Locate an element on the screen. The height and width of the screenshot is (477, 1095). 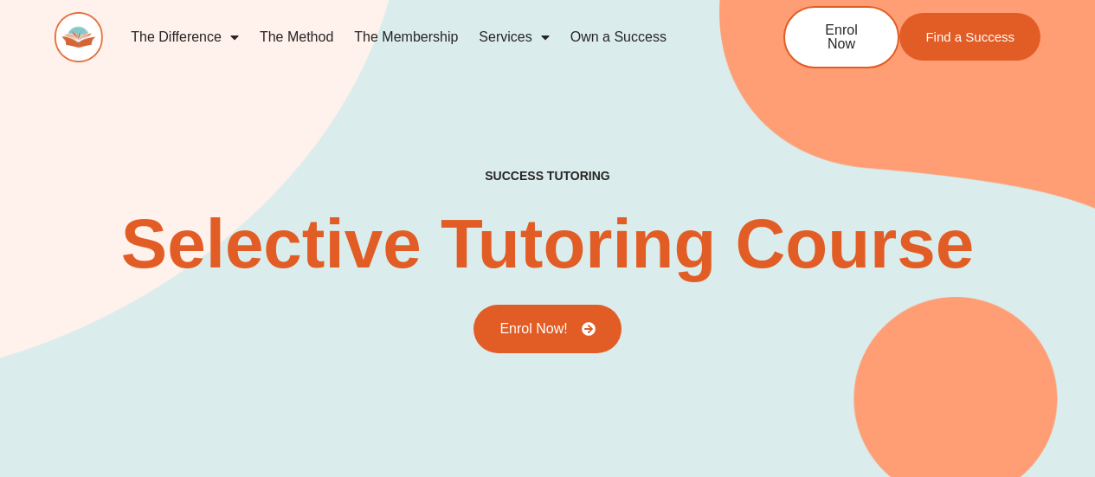
a: The Membership is located at coordinates (406, 37).